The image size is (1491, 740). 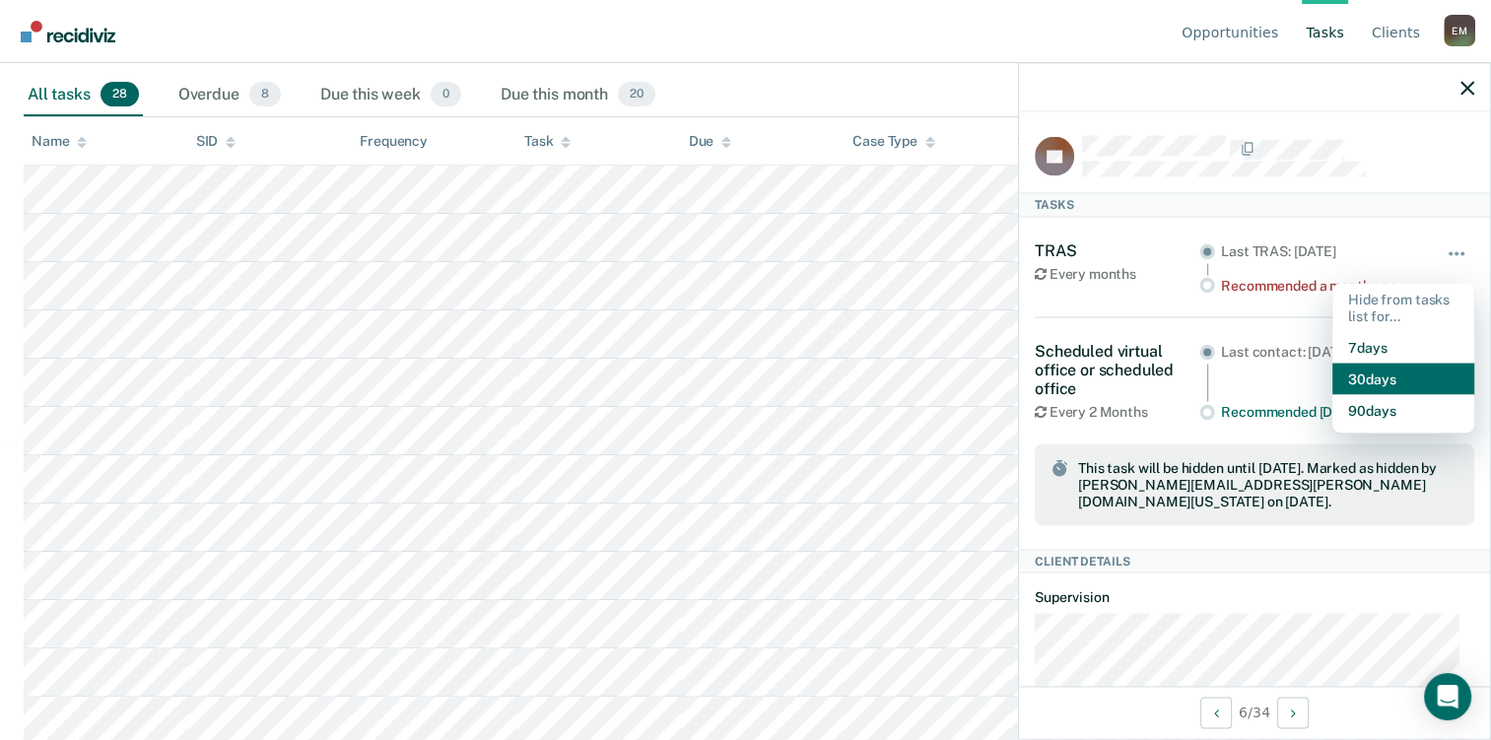 I want to click on div: Client Details, so click(x=1255, y=561).